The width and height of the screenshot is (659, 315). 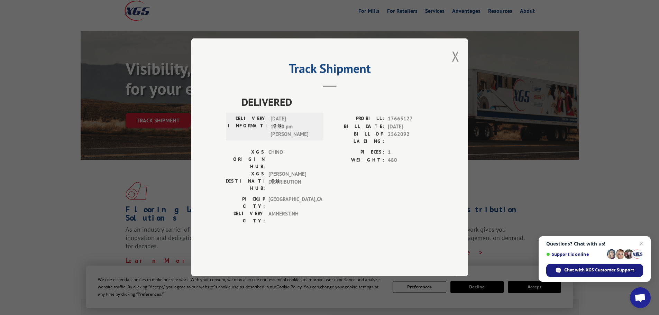 What do you see at coordinates (245, 203) in the screenshot?
I see `label: PICKUP CITY:` at bounding box center [245, 203].